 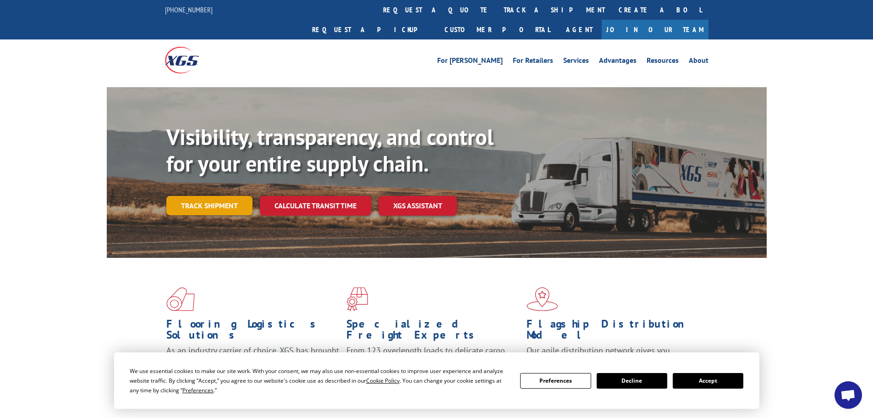 I want to click on a: Services, so click(x=576, y=62).